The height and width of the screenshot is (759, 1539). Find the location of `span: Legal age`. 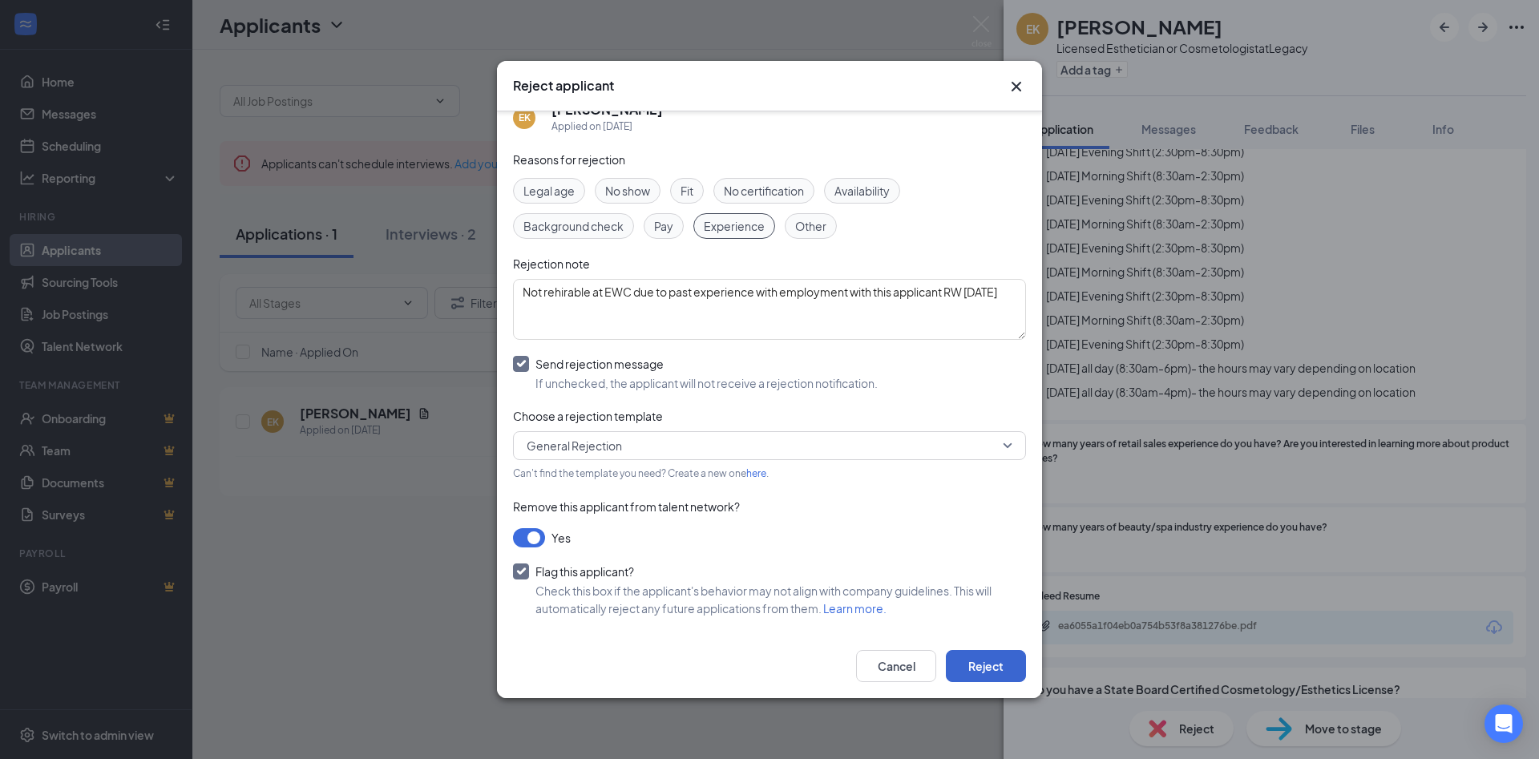

span: Legal age is located at coordinates (549, 191).